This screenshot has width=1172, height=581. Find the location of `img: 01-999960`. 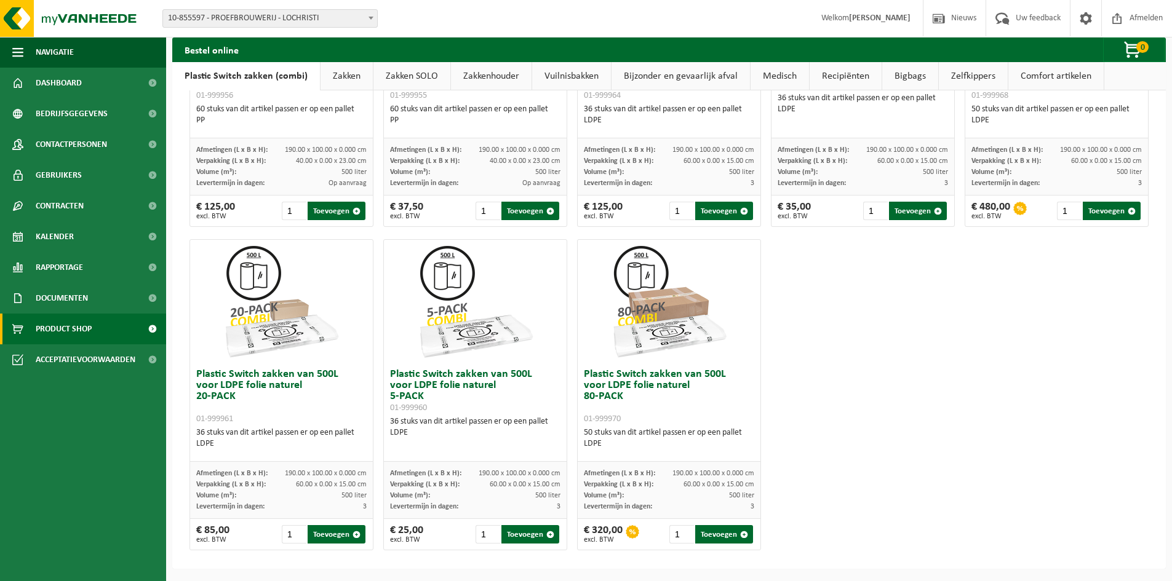

img: 01-999960 is located at coordinates (476, 301).